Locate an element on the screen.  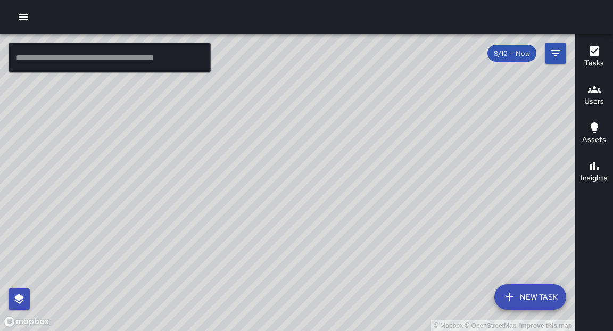
button: Tasks is located at coordinates (594, 57).